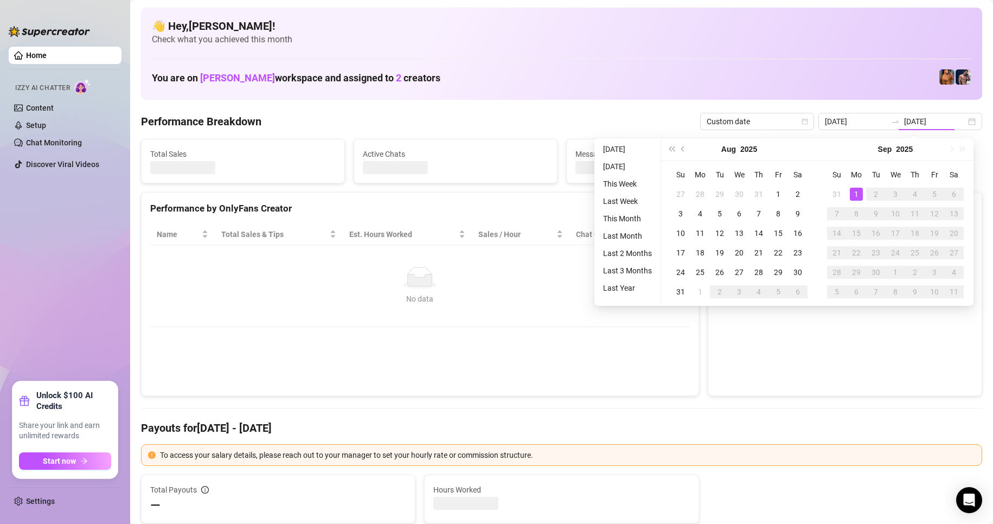  Describe the element at coordinates (36, 125) in the screenshot. I see `a: Setup` at that location.